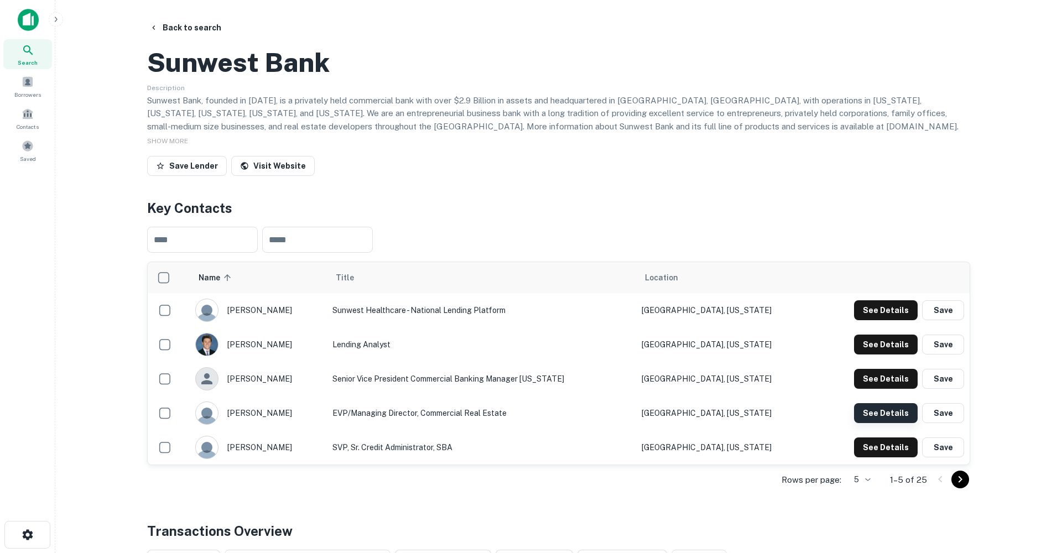  Describe the element at coordinates (481, 278) in the screenshot. I see `th: Title` at that location.